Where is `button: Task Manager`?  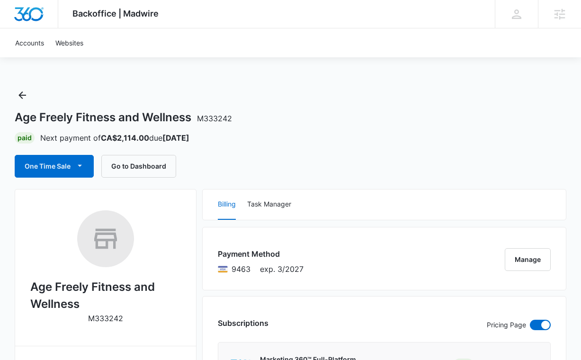 button: Task Manager is located at coordinates (269, 204).